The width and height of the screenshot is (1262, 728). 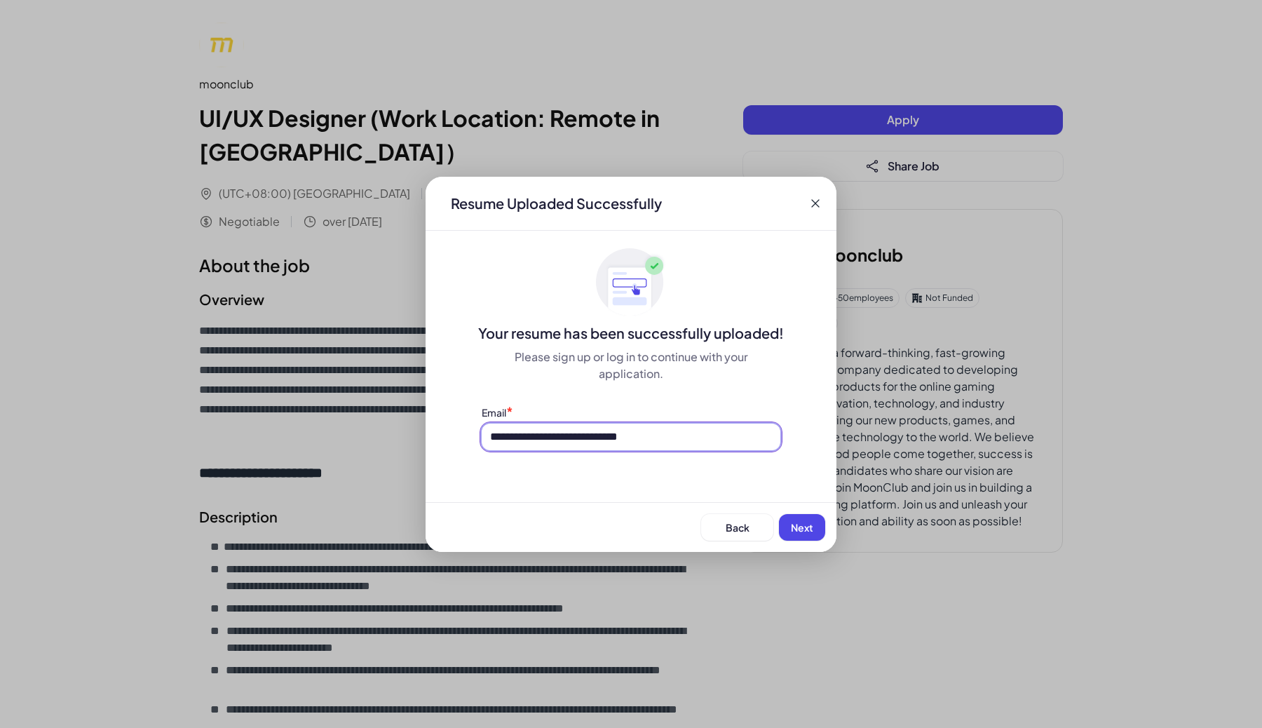 I want to click on label: Email, so click(x=494, y=412).